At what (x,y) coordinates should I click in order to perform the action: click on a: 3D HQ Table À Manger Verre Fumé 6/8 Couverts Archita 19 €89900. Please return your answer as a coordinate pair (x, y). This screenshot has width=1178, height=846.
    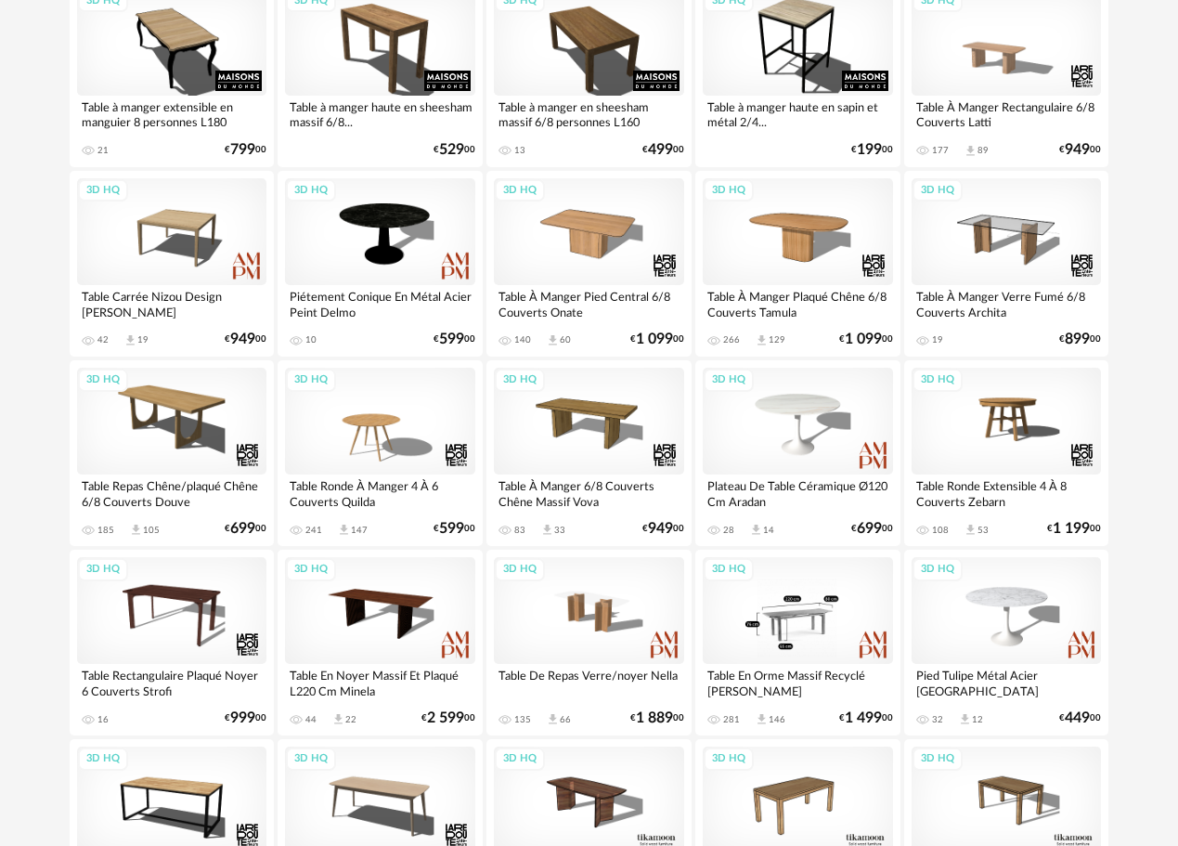
    Looking at the image, I should click on (1006, 264).